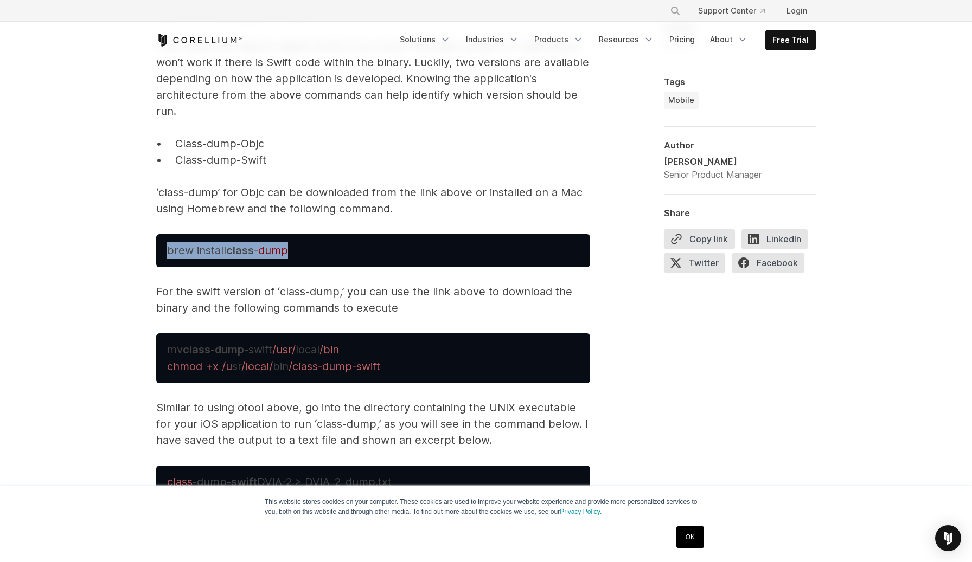 This screenshot has height=562, width=972. Describe the element at coordinates (558, 40) in the screenshot. I see `a: Products` at that location.